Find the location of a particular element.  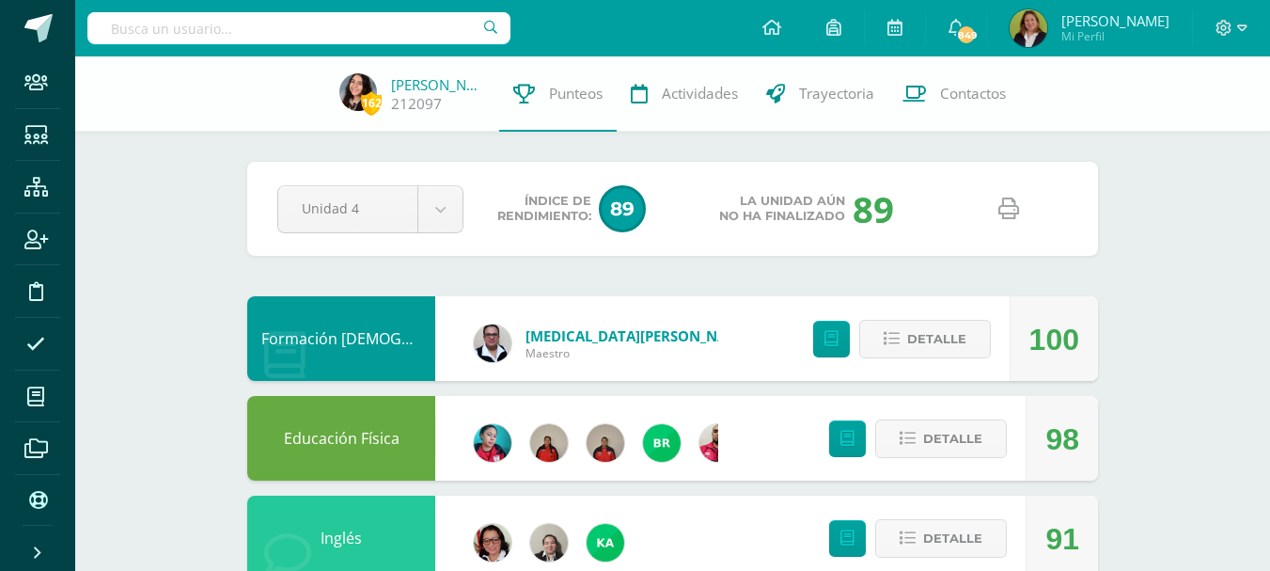

span: Índice de Rendimiento: is located at coordinates (544, 209).